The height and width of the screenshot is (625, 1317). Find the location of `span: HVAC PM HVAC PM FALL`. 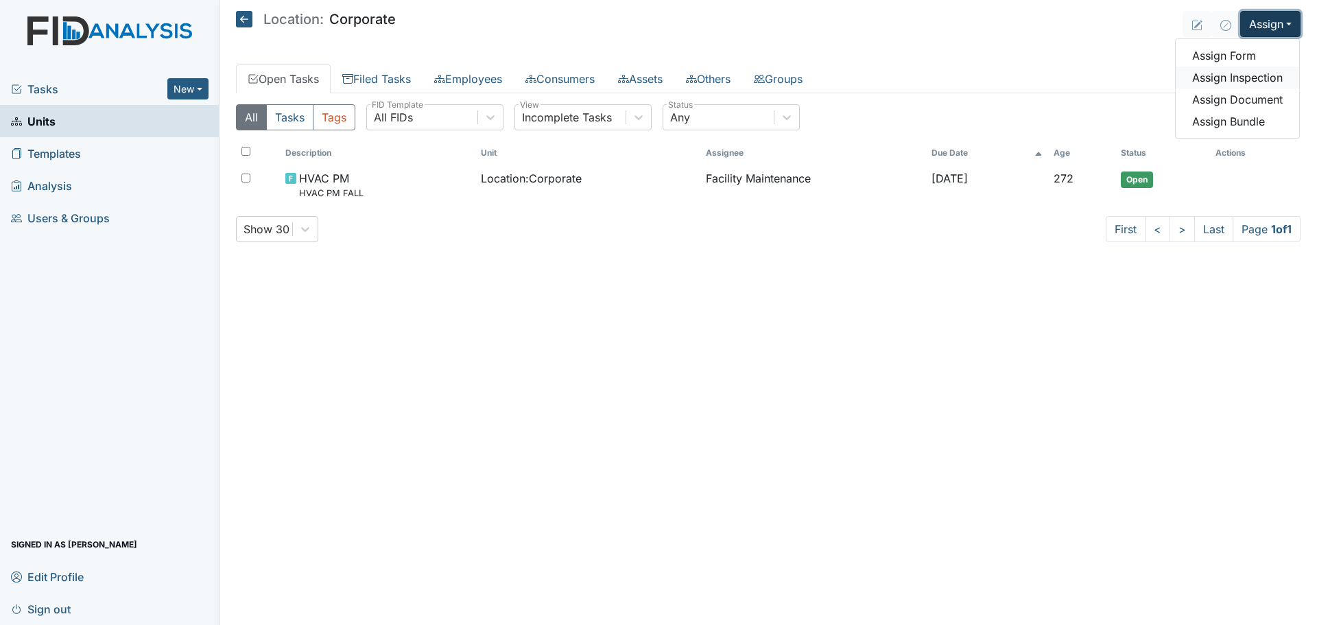

span: HVAC PM HVAC PM FALL is located at coordinates (331, 185).